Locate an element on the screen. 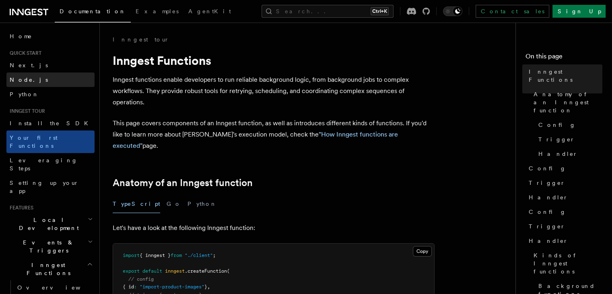 Image resolution: width=612 pixels, height=294 pixels. button: Events & Triggers is located at coordinates (50, 246).